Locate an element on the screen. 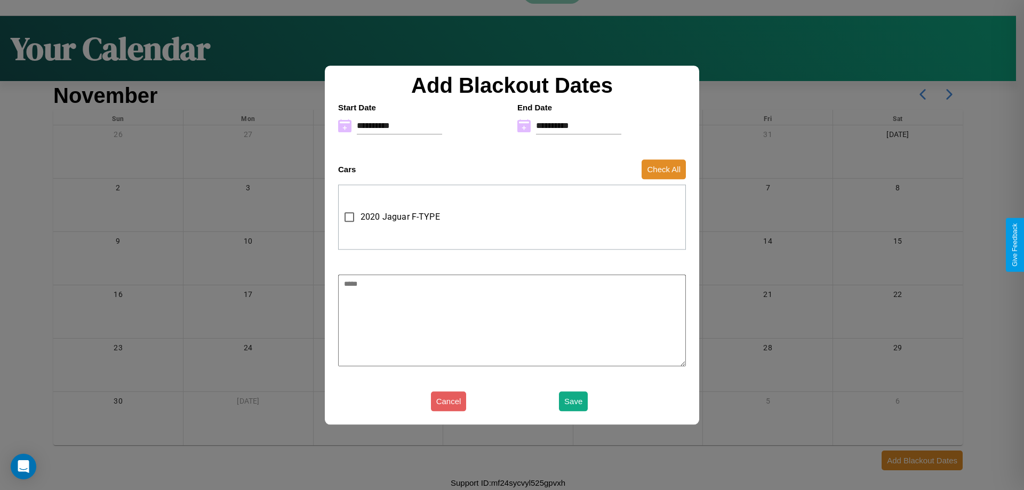  h4: Cars is located at coordinates (347, 169).